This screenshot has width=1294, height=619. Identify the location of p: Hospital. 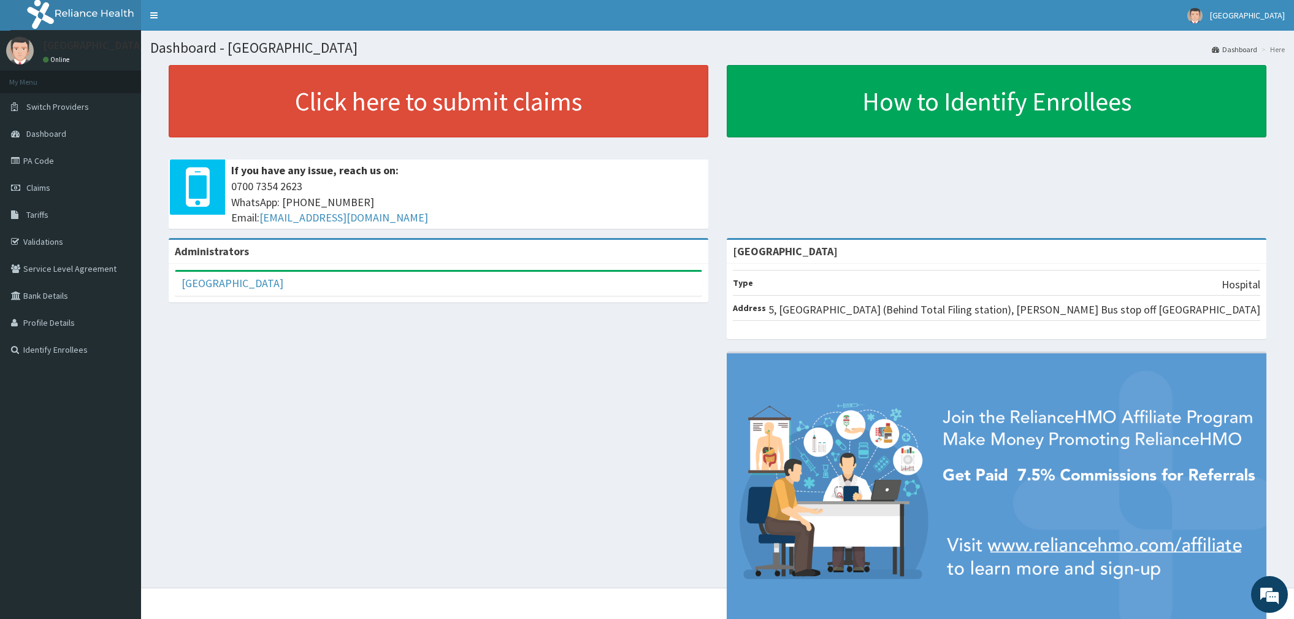
(1241, 285).